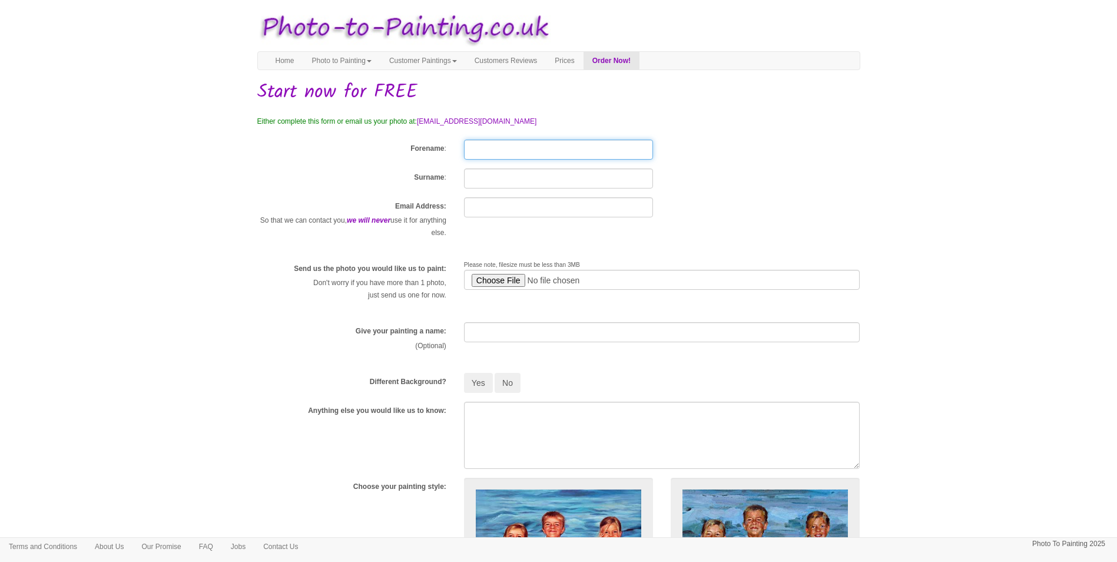  Describe the element at coordinates (369, 220) in the screenshot. I see `em: we will never` at that location.